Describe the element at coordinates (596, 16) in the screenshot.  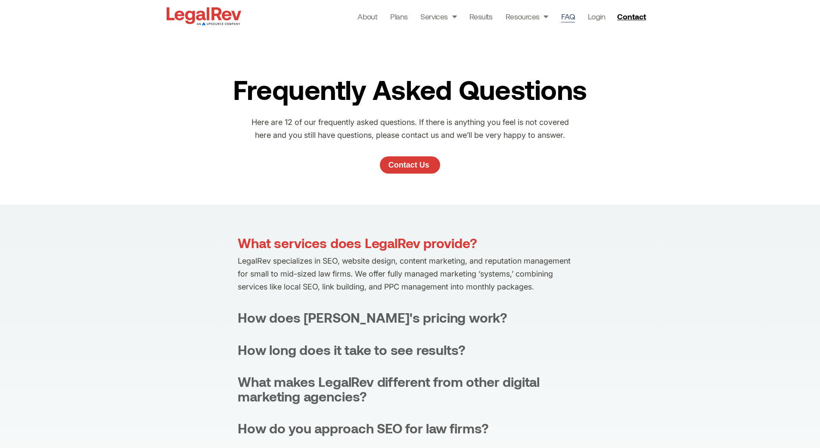
I see `a: Login` at that location.